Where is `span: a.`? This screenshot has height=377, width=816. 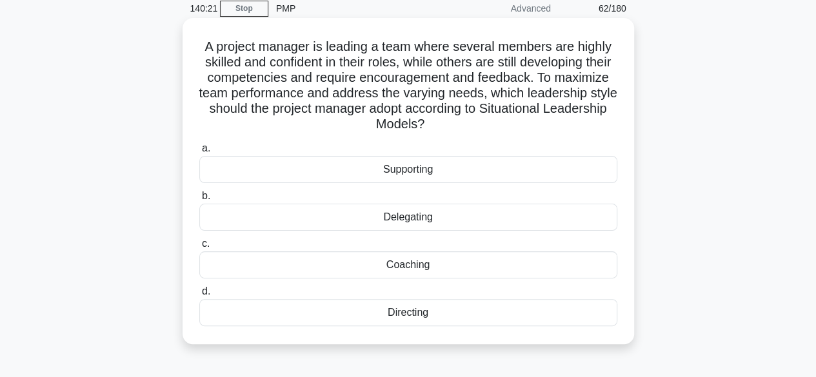
span: a. is located at coordinates (206, 148).